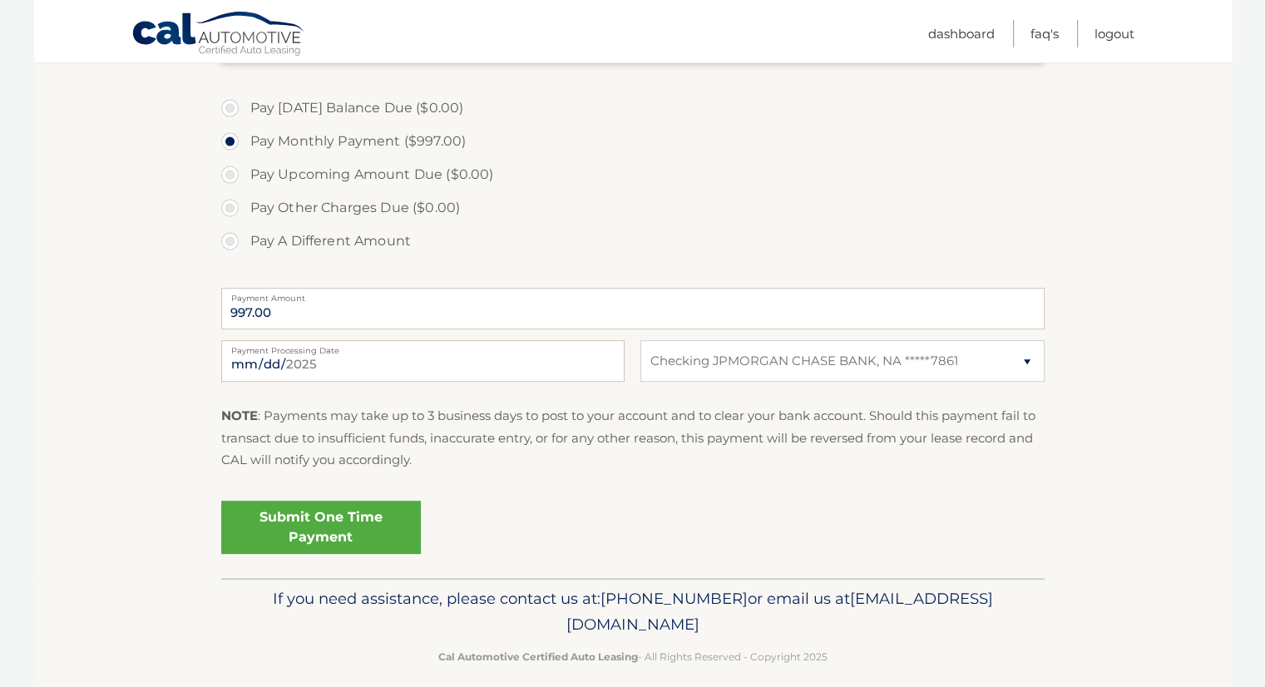 This screenshot has height=687, width=1265. I want to click on a: FAQ's, so click(1045, 33).